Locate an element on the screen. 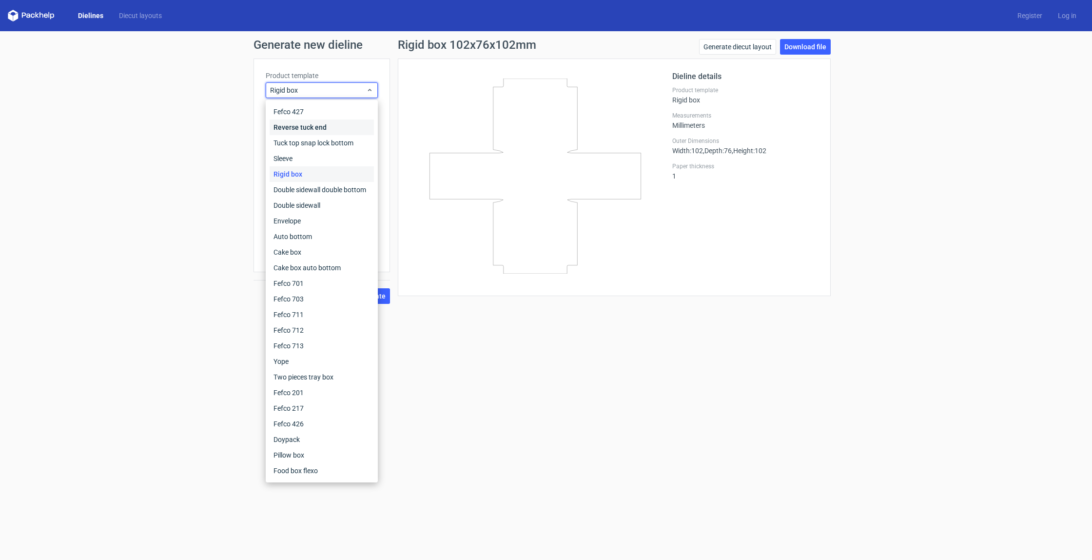  div: 1 is located at coordinates (746, 171).